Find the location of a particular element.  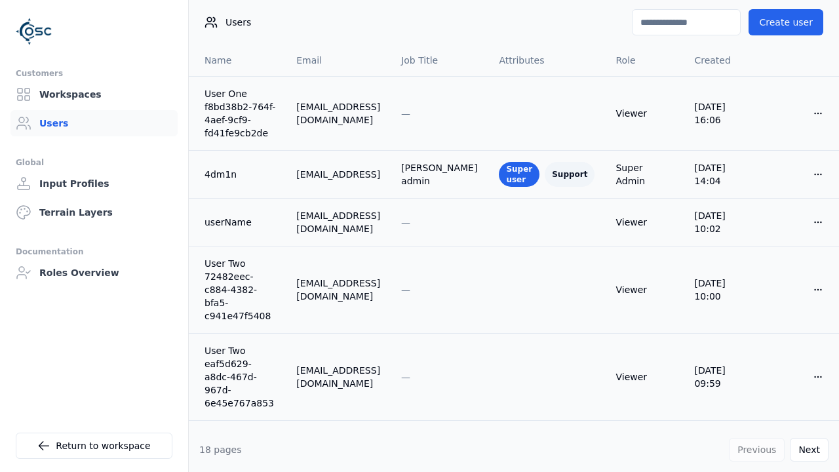

th: Email is located at coordinates (338, 60).